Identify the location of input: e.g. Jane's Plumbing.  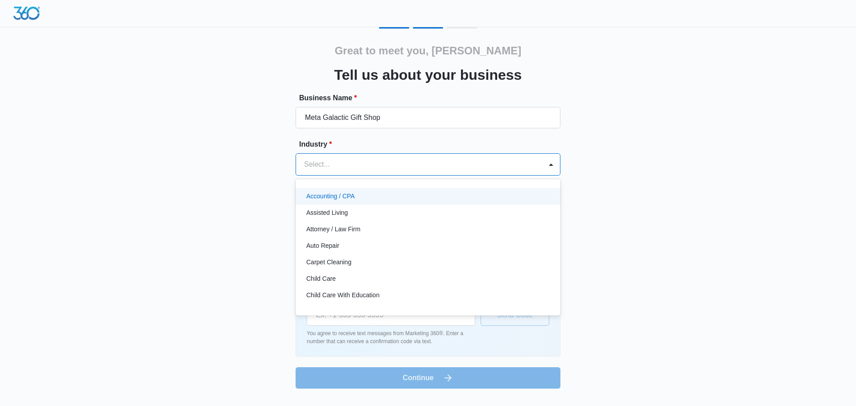
(428, 118).